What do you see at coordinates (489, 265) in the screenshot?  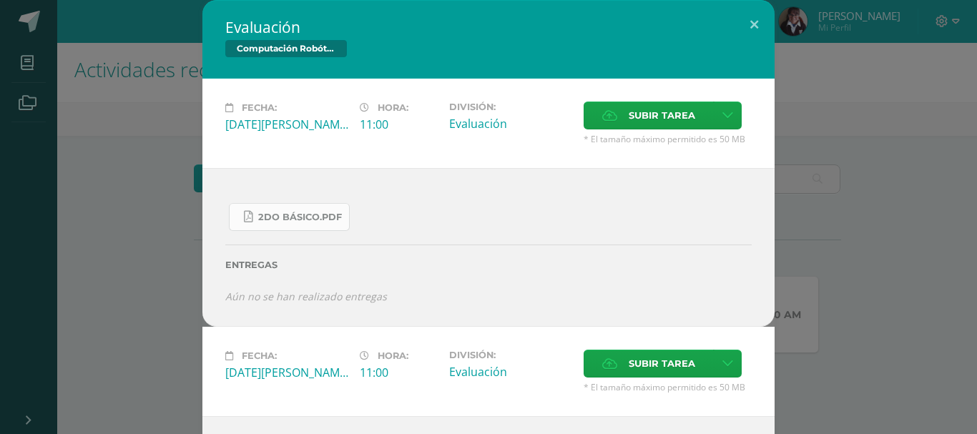 I see `label: Entregas` at bounding box center [489, 265].